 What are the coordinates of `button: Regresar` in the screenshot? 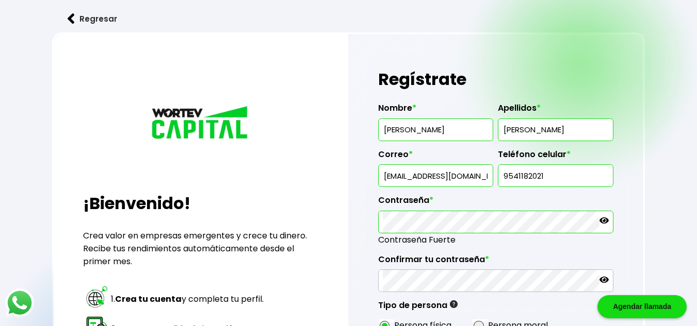 It's located at (92, 19).